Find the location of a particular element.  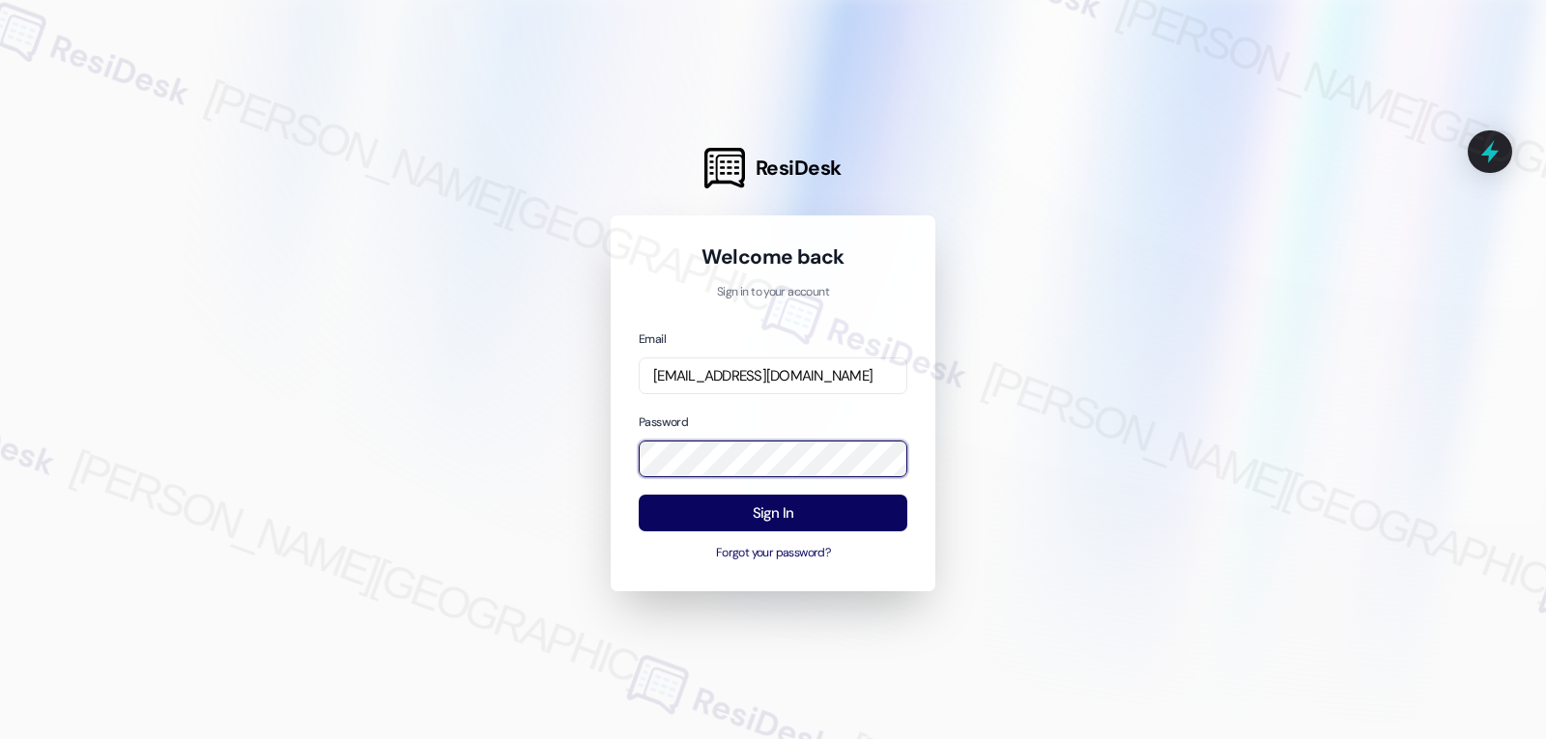

button: Sign In is located at coordinates (773, 513).